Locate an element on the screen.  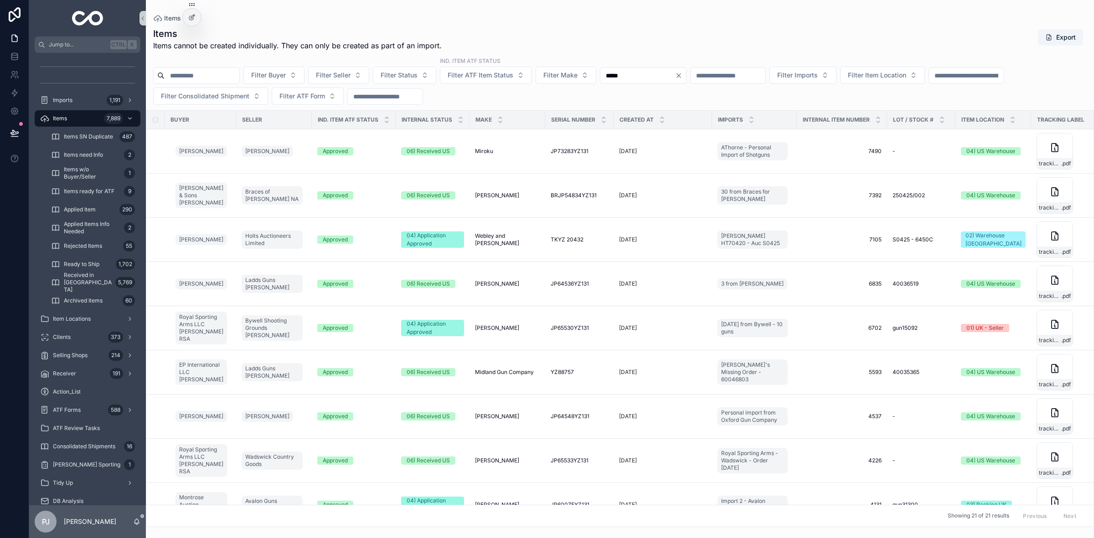
span: Imports is located at coordinates (62, 100).